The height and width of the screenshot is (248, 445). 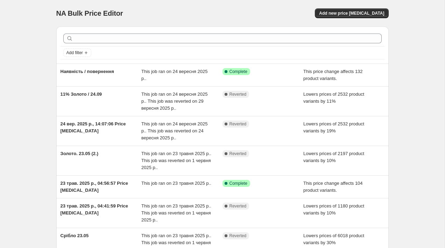 What do you see at coordinates (176, 183) in the screenshot?
I see `span: This job ran on 23 травня 2025 р..` at bounding box center [176, 183].